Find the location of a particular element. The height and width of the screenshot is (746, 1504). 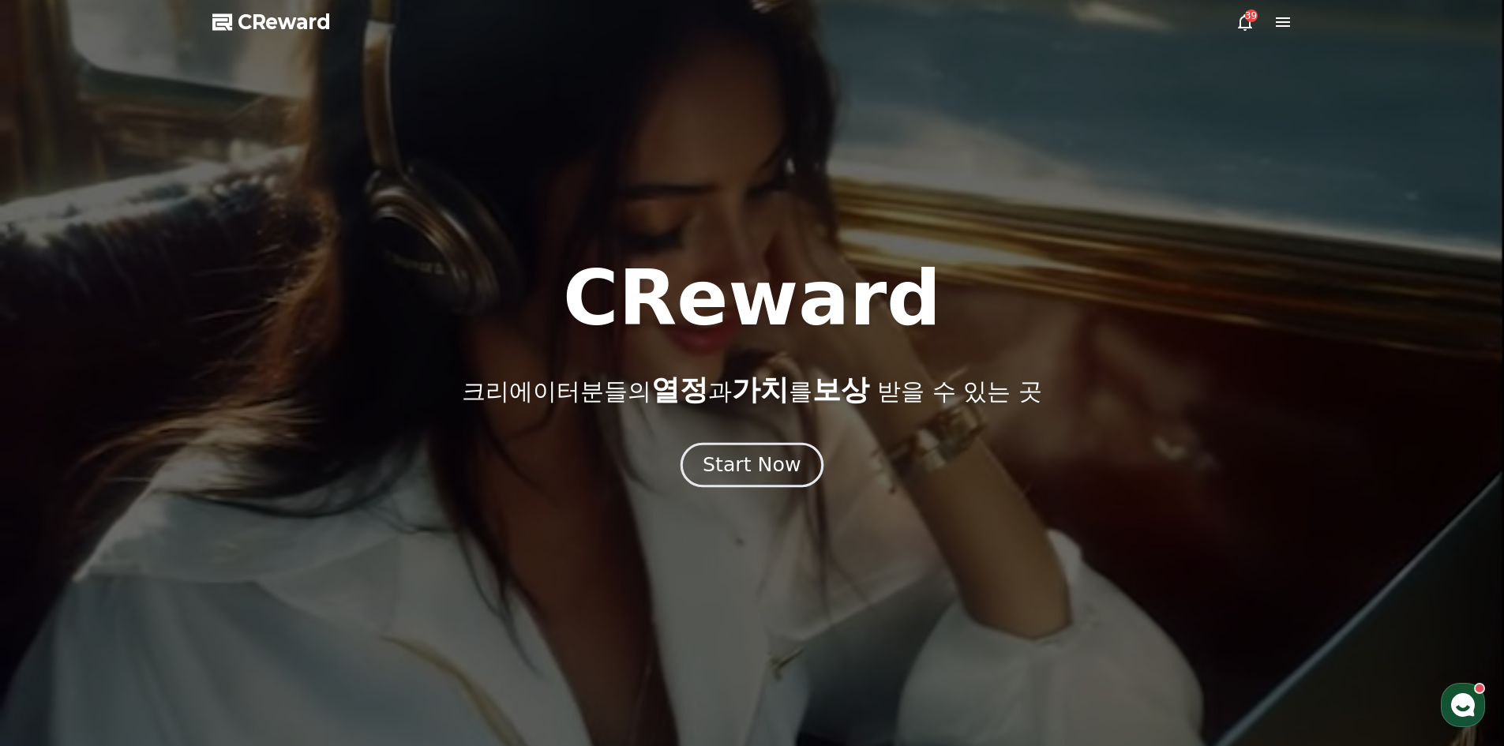

span: 대화 is located at coordinates (154, 531).